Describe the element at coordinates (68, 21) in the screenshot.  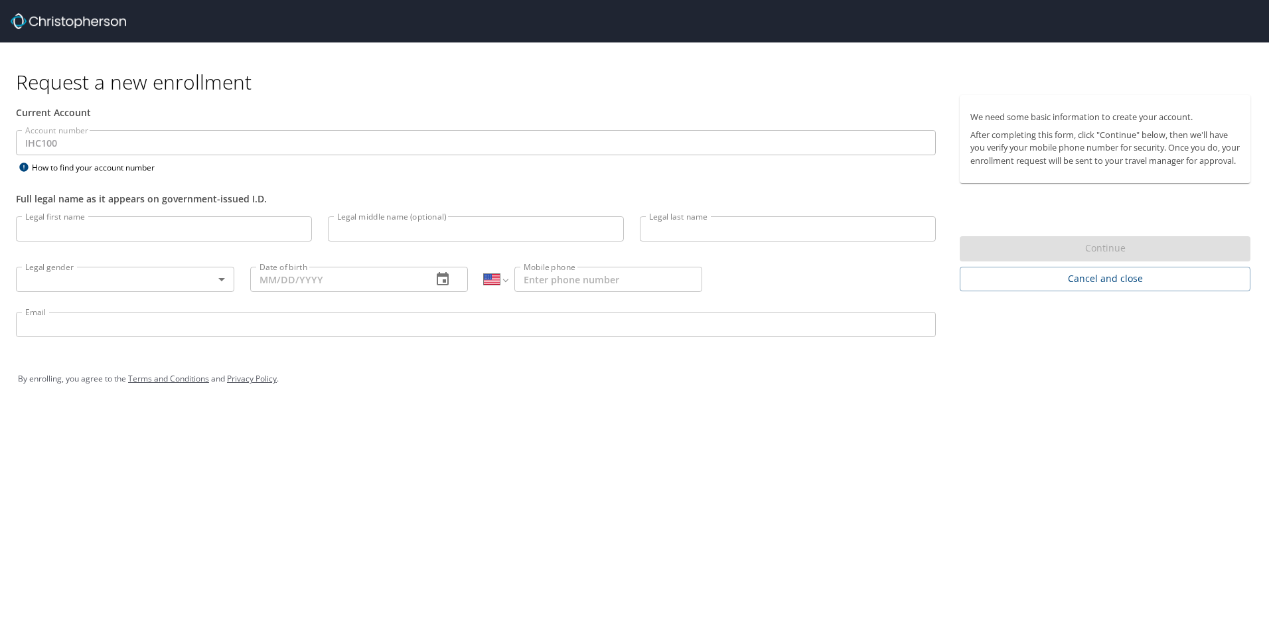
I see `img: cbt logo` at that location.